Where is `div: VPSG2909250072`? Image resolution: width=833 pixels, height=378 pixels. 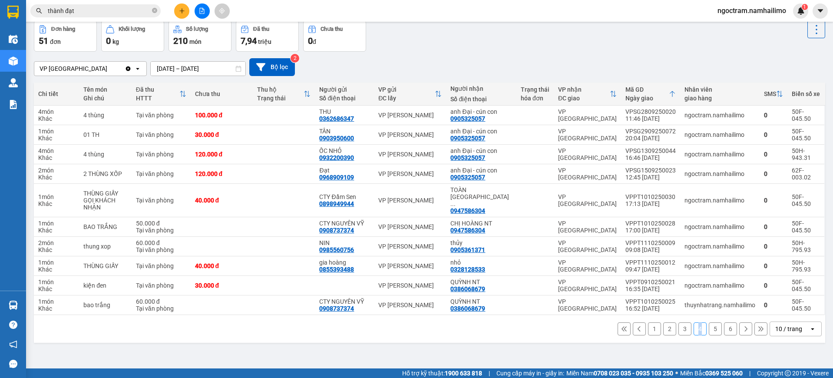 div: VPSG2909250072 is located at coordinates (651, 131).